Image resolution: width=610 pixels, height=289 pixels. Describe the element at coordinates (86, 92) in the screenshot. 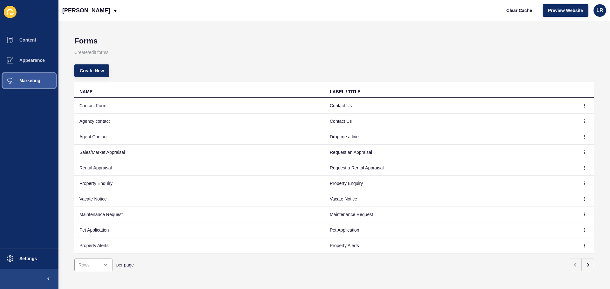

I see `div: NAME` at that location.